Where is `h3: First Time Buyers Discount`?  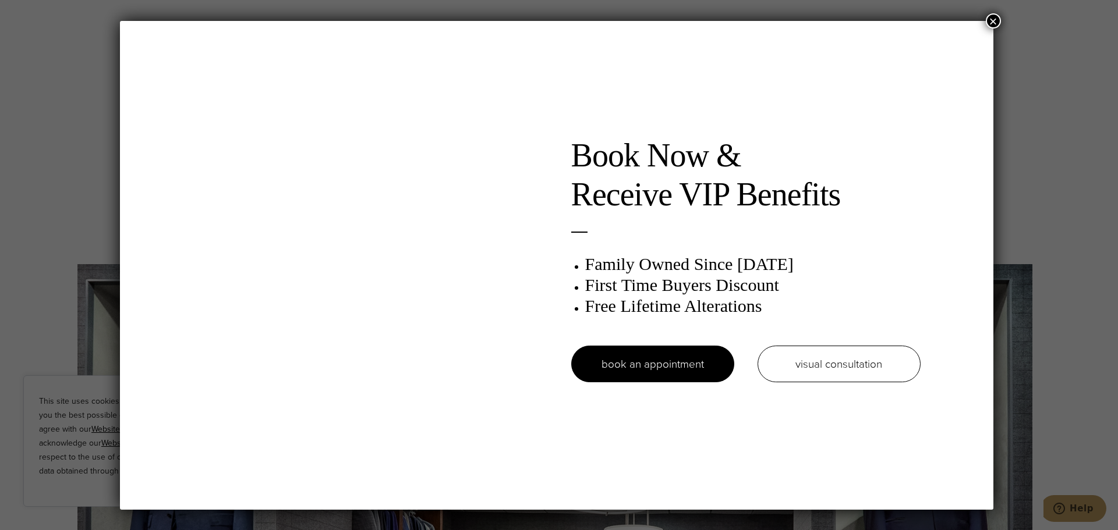 h3: First Time Buyers Discount is located at coordinates (753, 285).